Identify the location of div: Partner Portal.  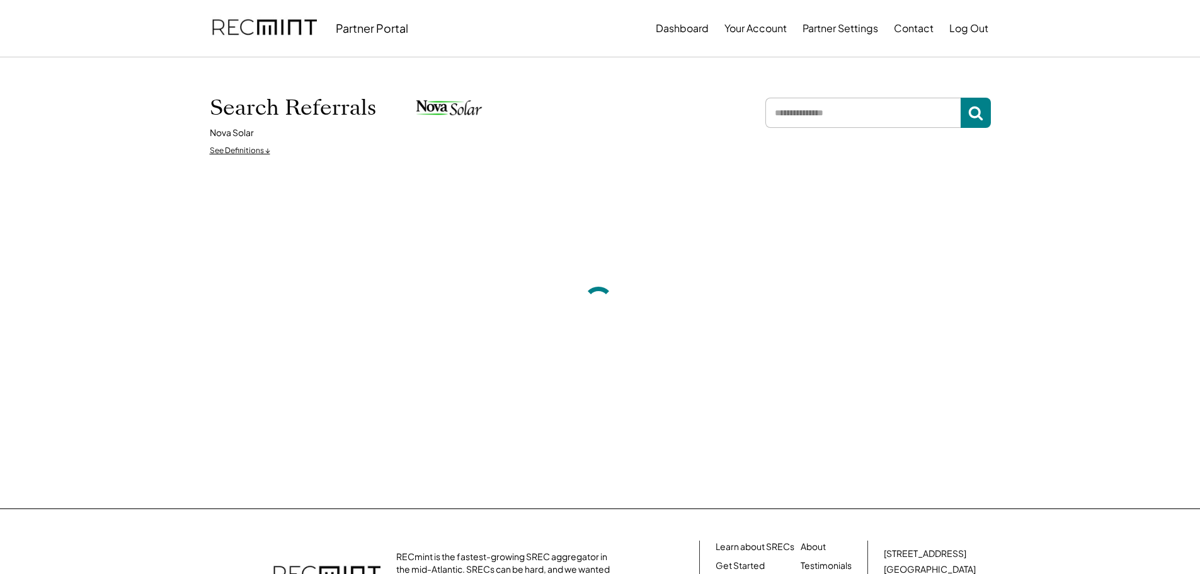
(372, 28).